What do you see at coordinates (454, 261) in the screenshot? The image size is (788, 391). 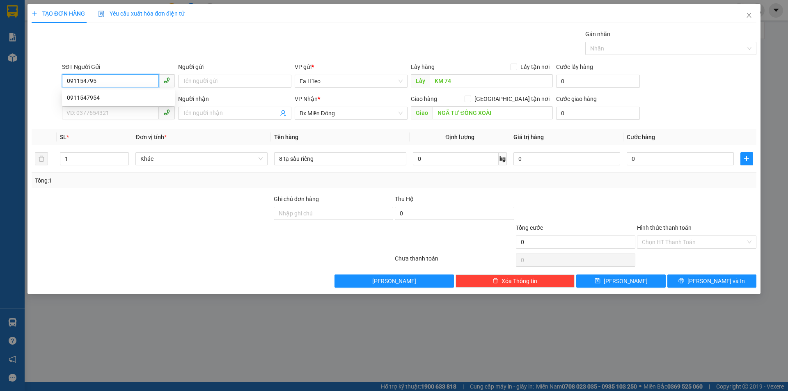 I see `div: Chưa thanh toán` at bounding box center [454, 261].